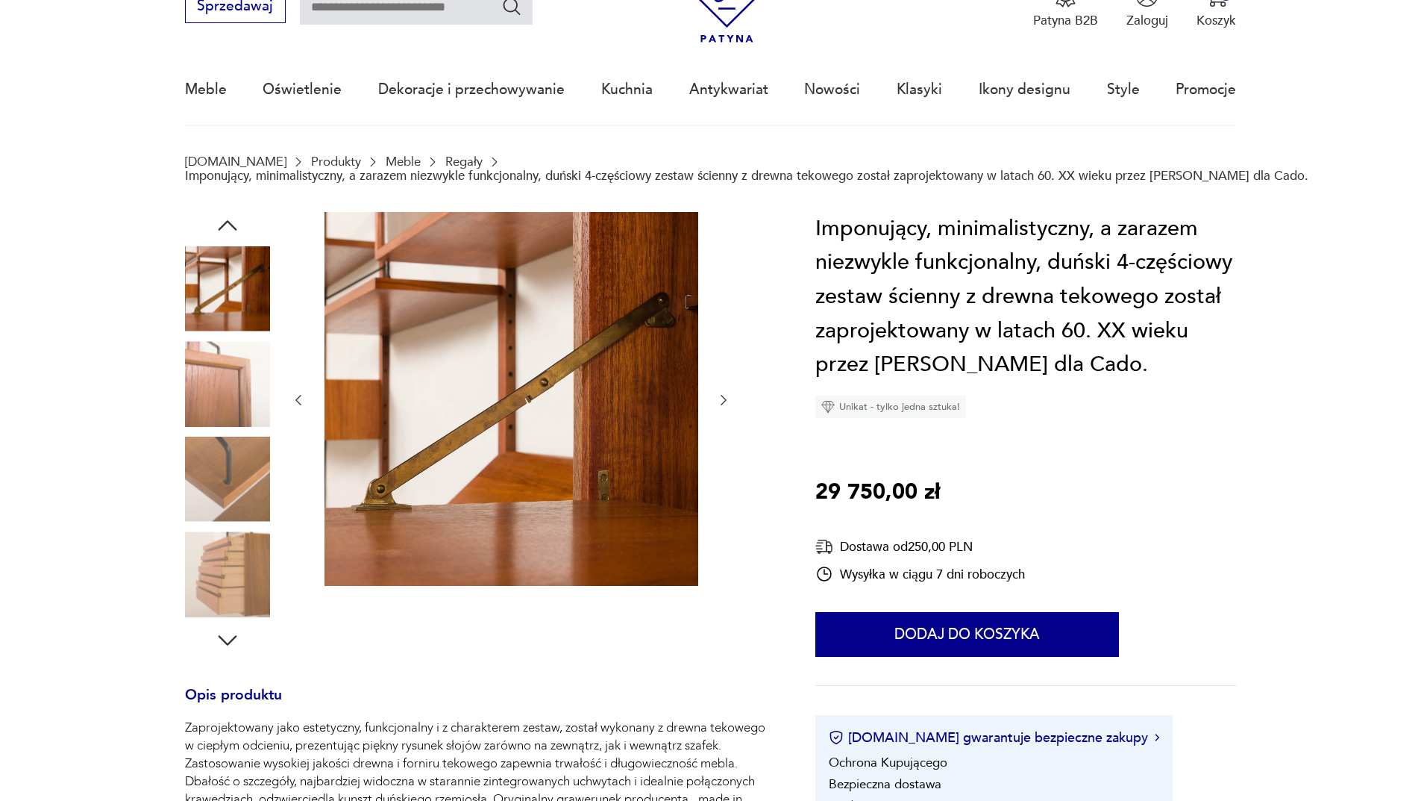  I want to click on a: Nowości, so click(832, 90).